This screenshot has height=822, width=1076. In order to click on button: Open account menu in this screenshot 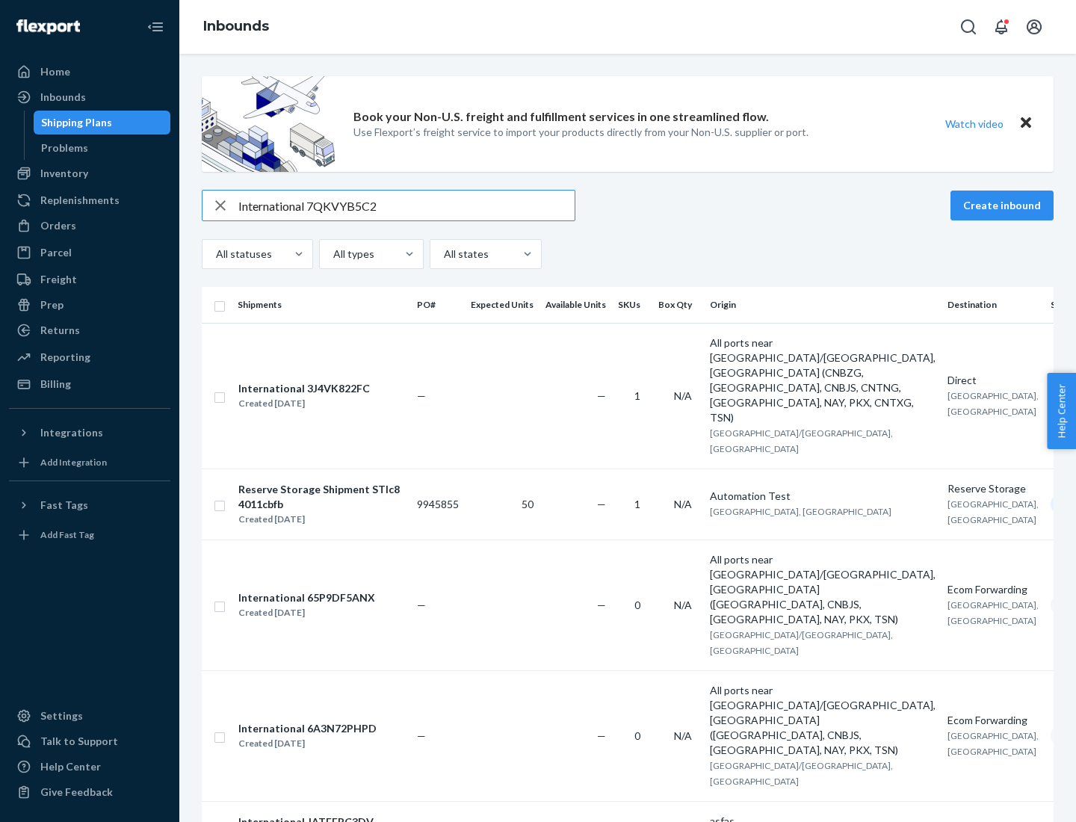, I will do `click(1035, 27)`.